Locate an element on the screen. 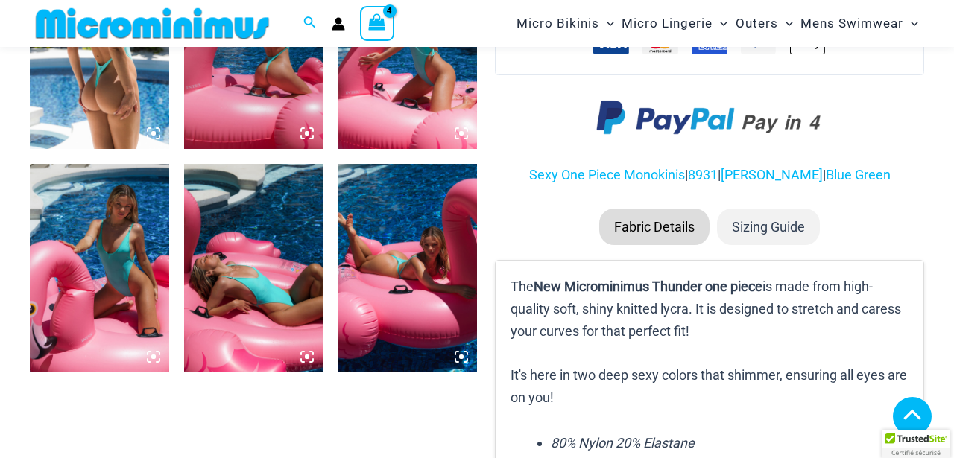  li: Fabric Details is located at coordinates (654, 227).